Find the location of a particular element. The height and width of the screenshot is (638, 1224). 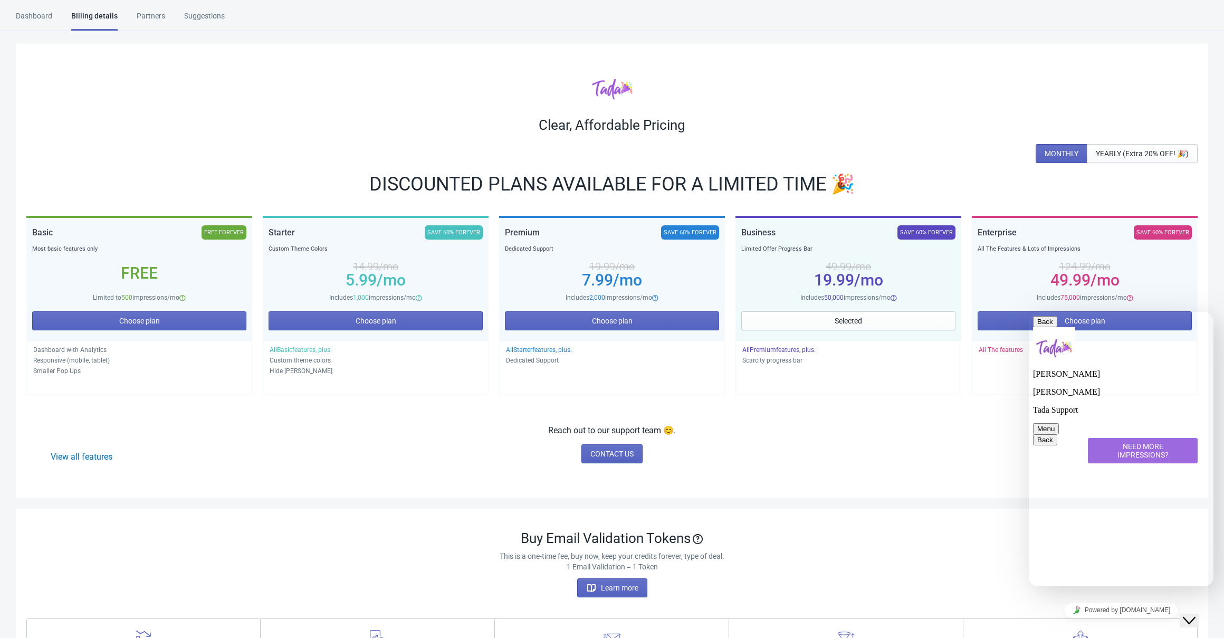

div: Buy Email Validation Tokens is located at coordinates (612, 538).